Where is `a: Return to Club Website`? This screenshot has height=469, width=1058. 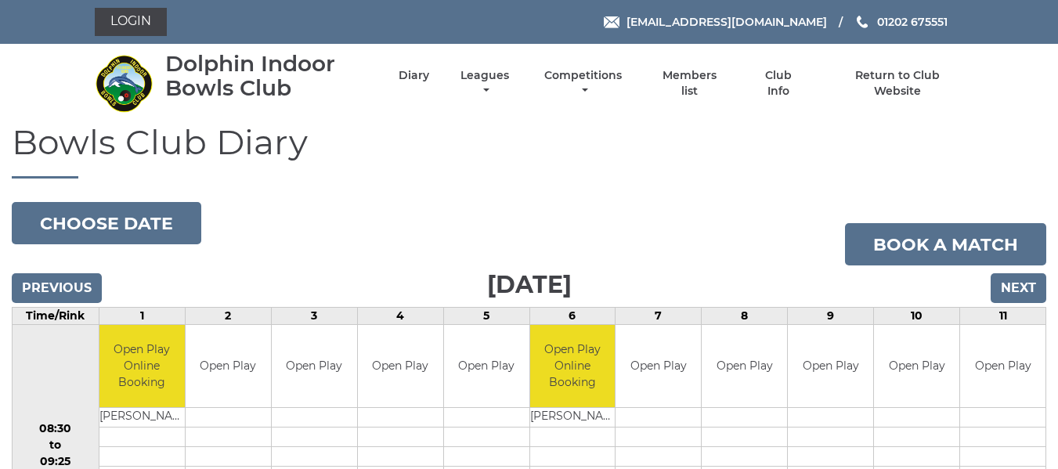 a: Return to Club Website is located at coordinates (897, 83).